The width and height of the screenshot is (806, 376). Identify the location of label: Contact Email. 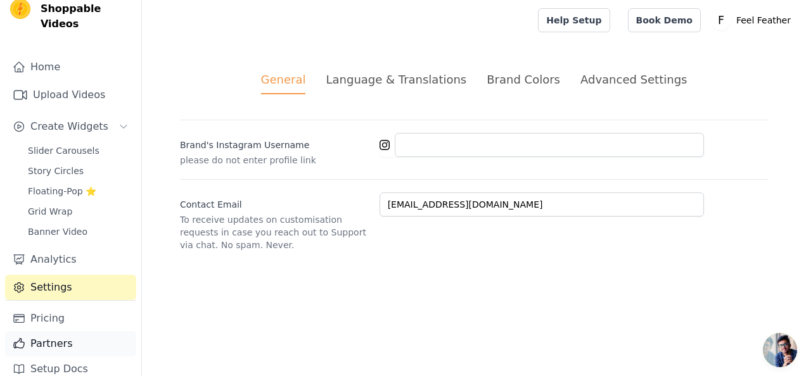
(274, 202).